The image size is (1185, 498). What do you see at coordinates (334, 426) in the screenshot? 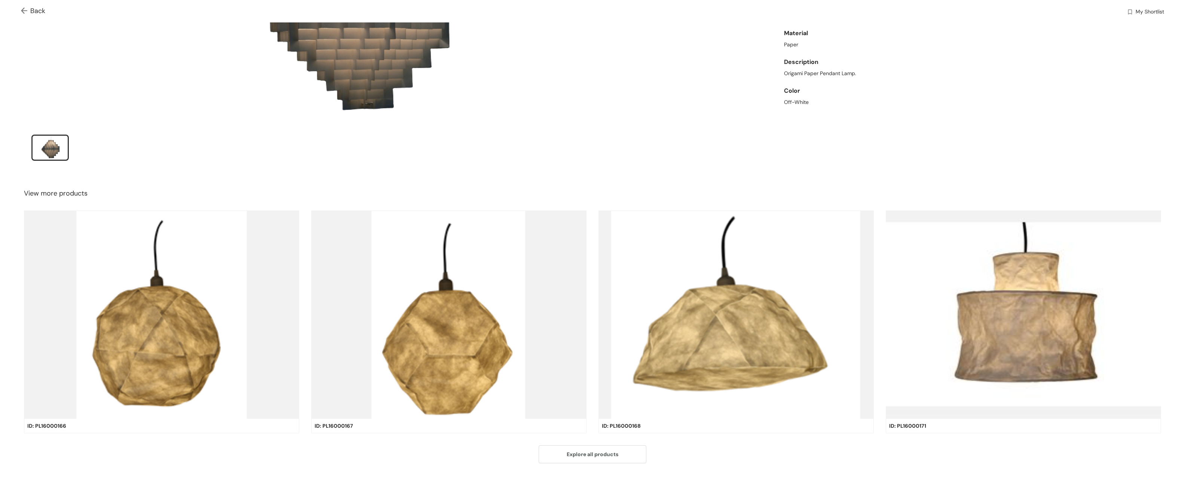
I see `span: ID: PL16000167` at bounding box center [334, 426].